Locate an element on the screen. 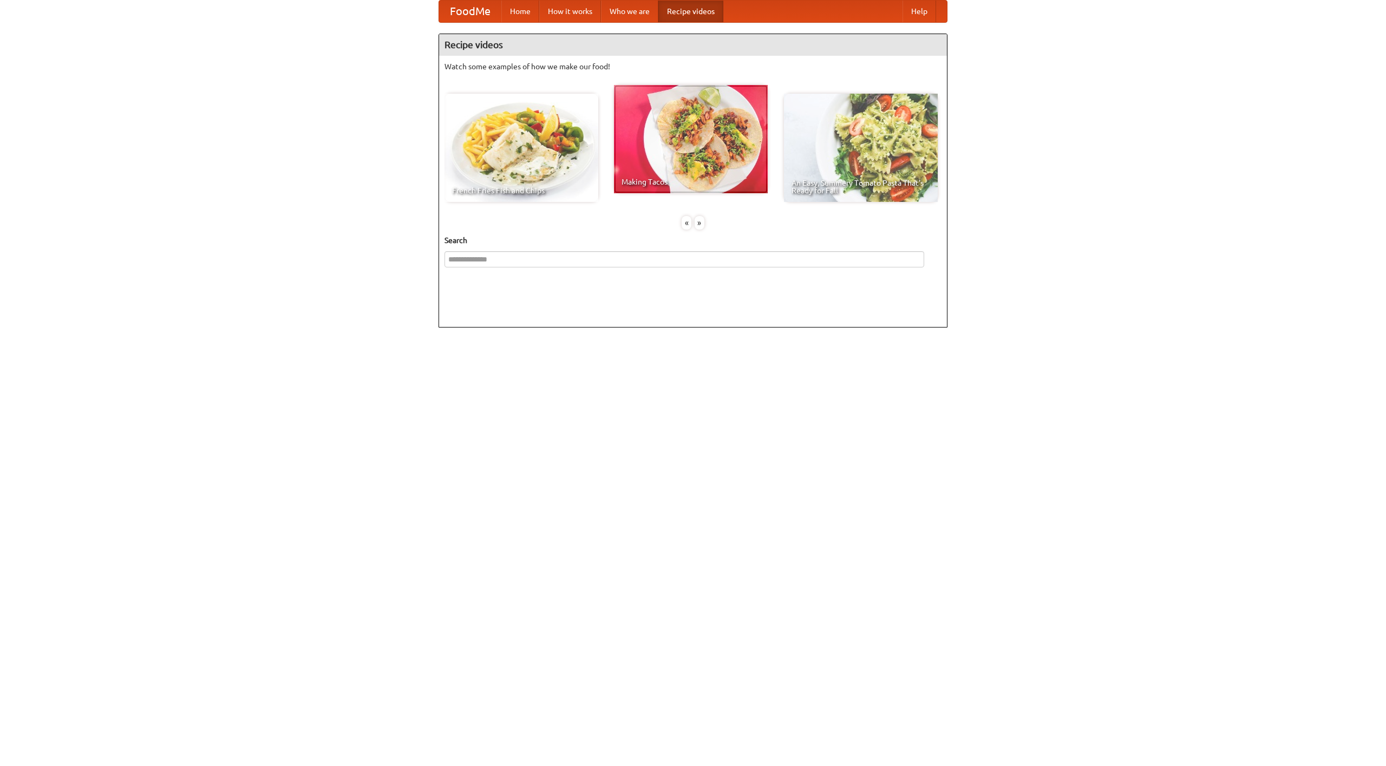 The height and width of the screenshot is (766, 1386). a: French Fries Fish and Chips is located at coordinates (521, 148).